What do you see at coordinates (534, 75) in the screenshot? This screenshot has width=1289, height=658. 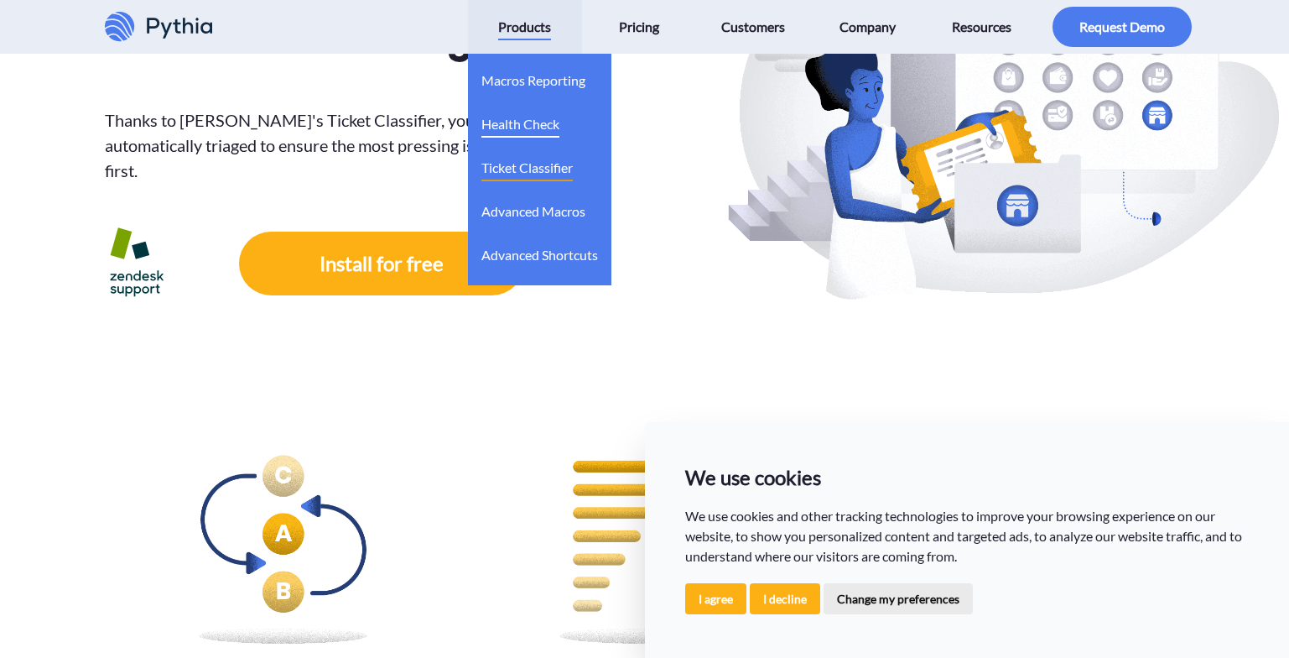 I see `a: Macros Reporting` at bounding box center [534, 75].